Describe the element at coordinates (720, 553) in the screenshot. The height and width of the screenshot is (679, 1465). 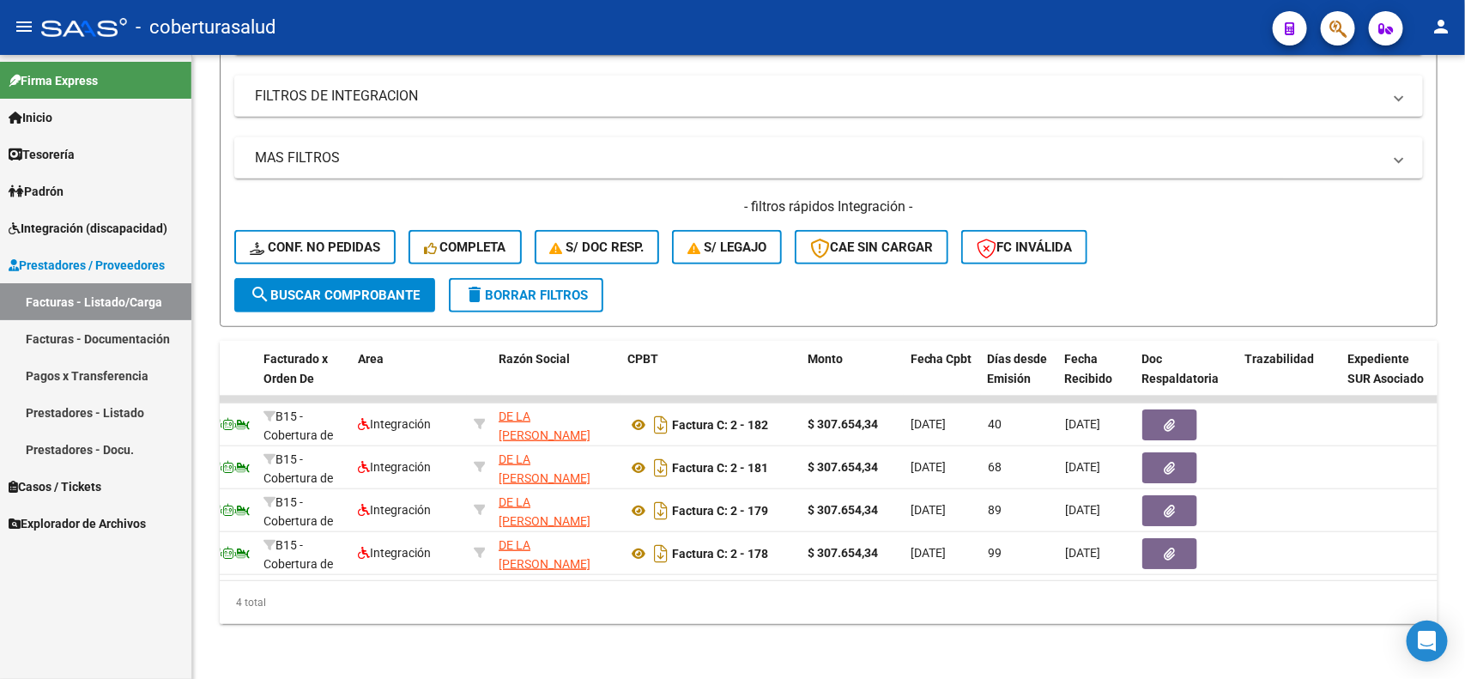
I see `strong: Factura C: 2 - 178` at that location.